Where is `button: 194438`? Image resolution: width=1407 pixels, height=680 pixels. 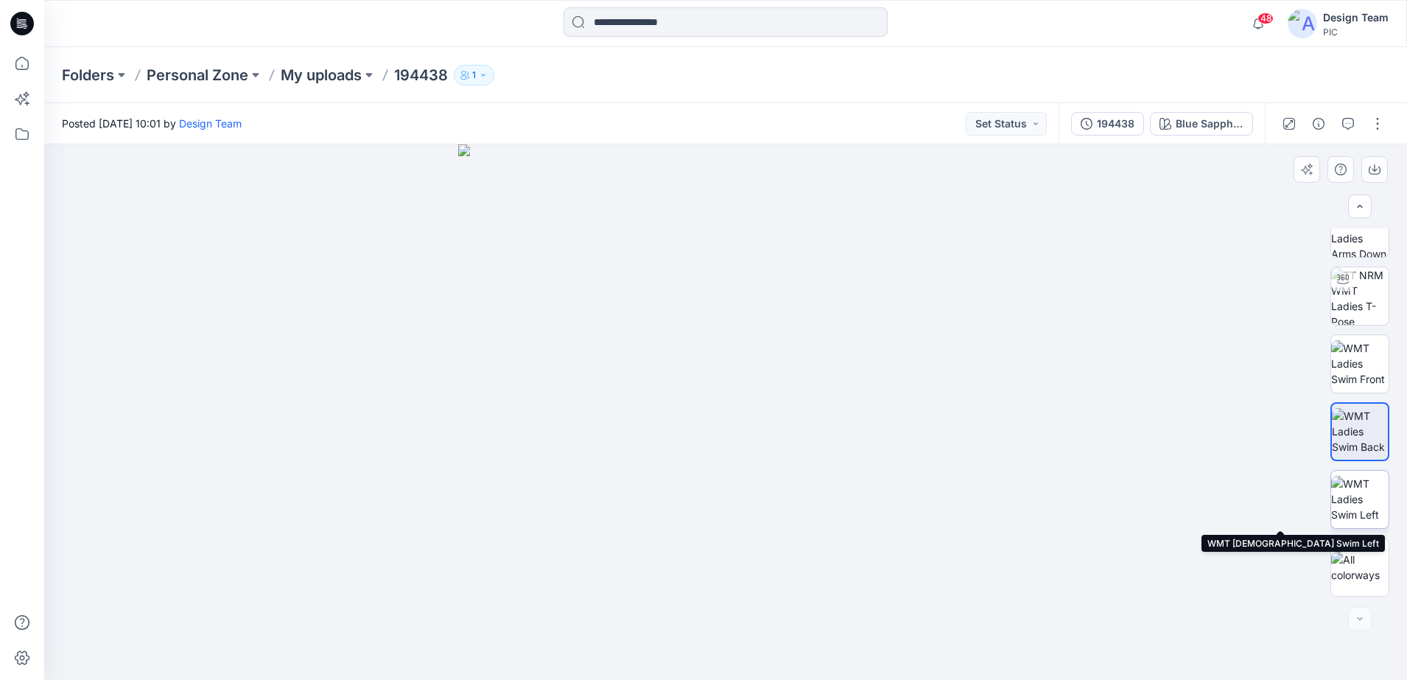 button: 194438 is located at coordinates (1107, 124).